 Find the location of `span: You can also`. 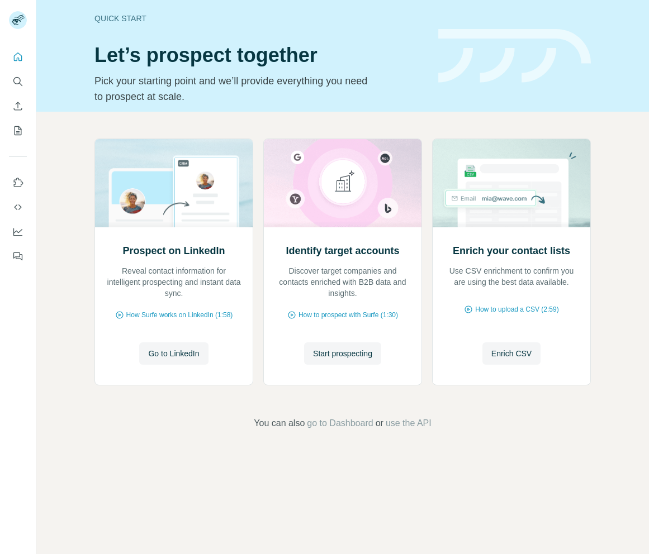

span: You can also is located at coordinates (279, 424).